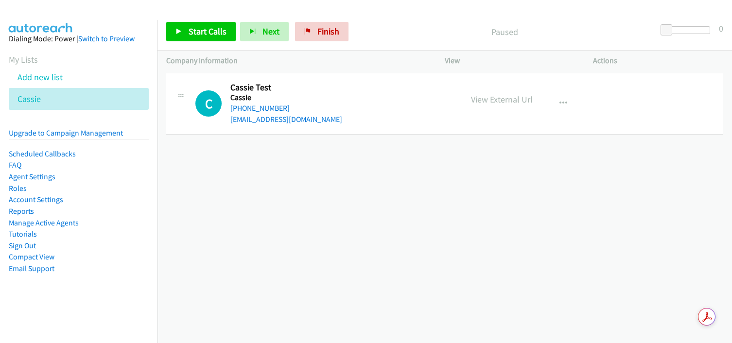 Image resolution: width=732 pixels, height=343 pixels. I want to click on a: Account Settings, so click(36, 199).